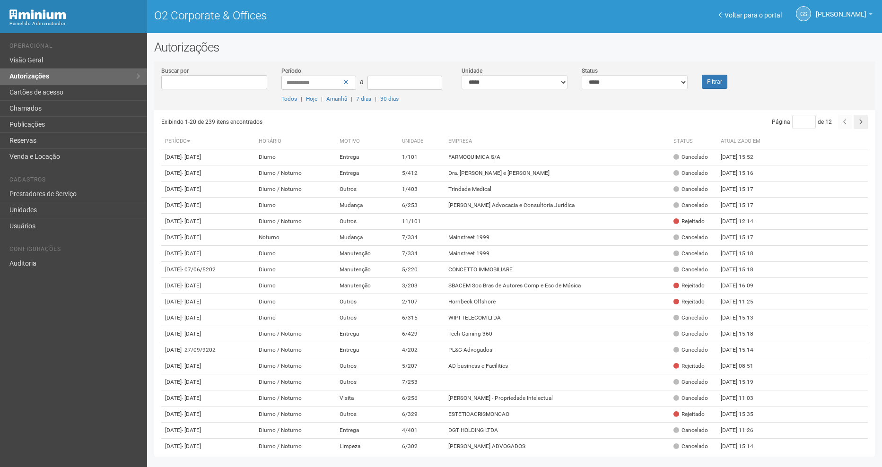 Image resolution: width=882 pixels, height=467 pixels. I want to click on th: Empresa, so click(557, 141).